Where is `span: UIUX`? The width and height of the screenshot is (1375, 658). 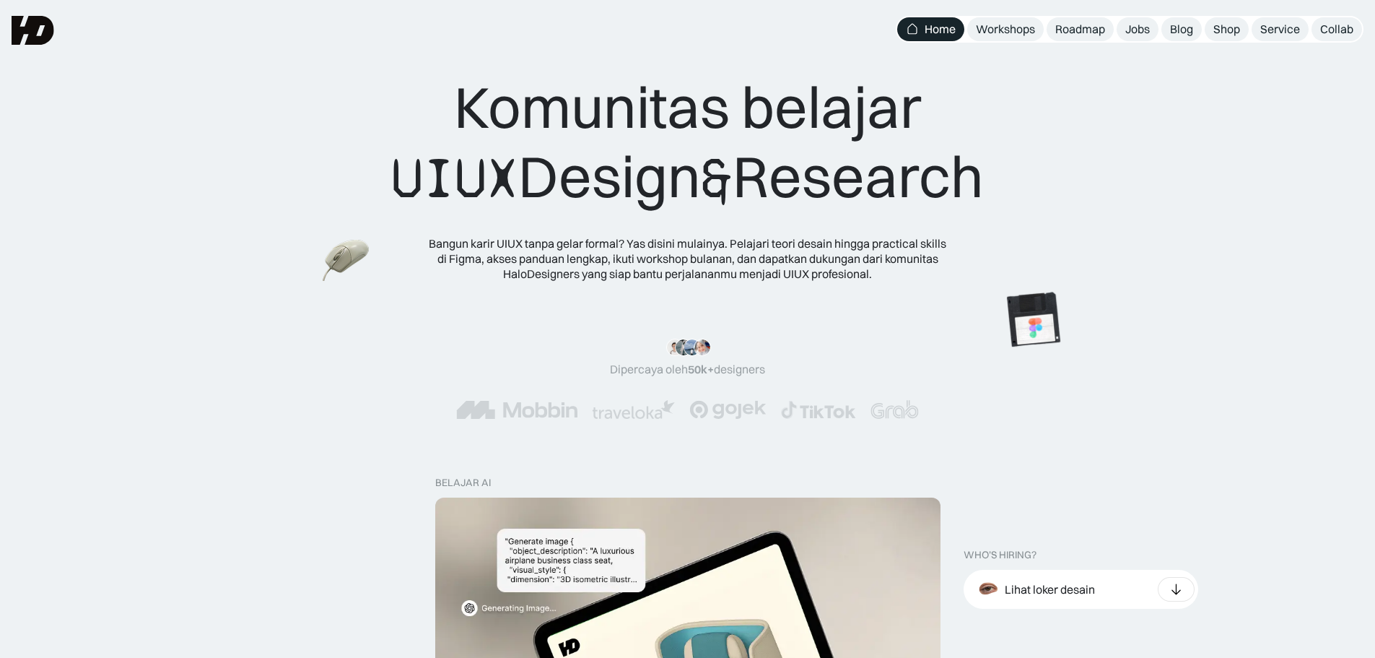 span: UIUX is located at coordinates (455, 178).